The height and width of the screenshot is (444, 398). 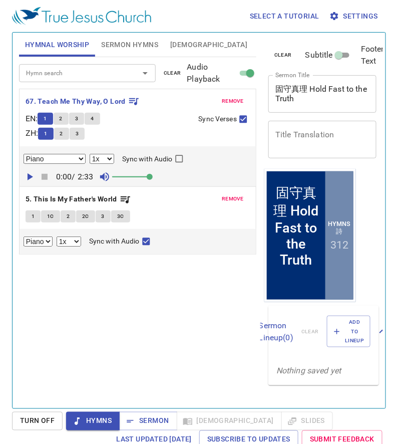 What do you see at coordinates (284, 16) in the screenshot?
I see `span: Select a tutorial` at bounding box center [284, 16].